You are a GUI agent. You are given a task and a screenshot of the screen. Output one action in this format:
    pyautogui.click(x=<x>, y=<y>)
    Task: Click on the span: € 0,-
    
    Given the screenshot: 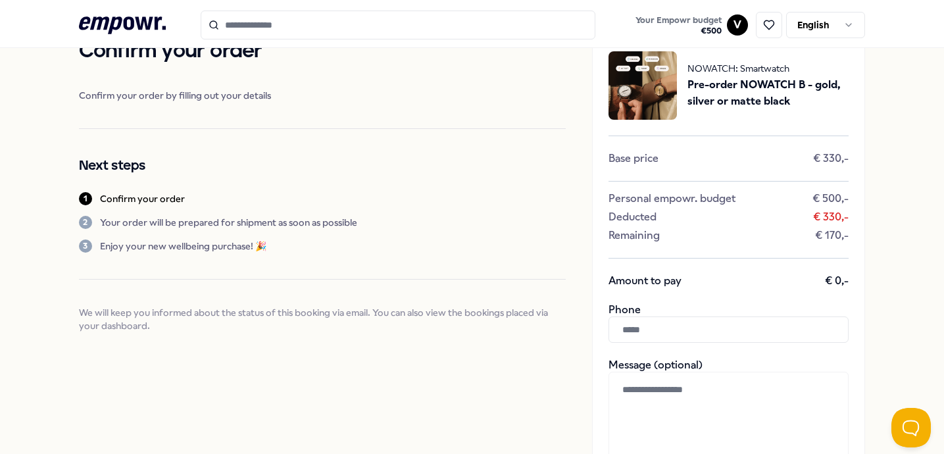 What is the action you would take?
    pyautogui.click(x=837, y=281)
    